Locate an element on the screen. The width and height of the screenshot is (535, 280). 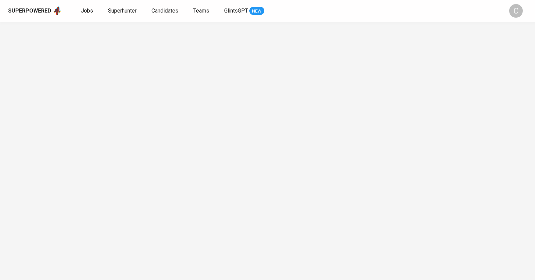
a: Superpoweredapp logo is located at coordinates (35, 11).